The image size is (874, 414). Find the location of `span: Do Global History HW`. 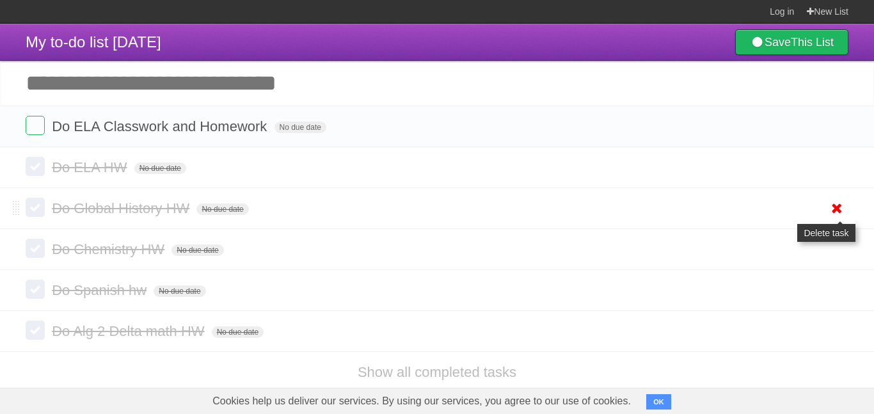

span: Do Global History HW is located at coordinates (122, 208).